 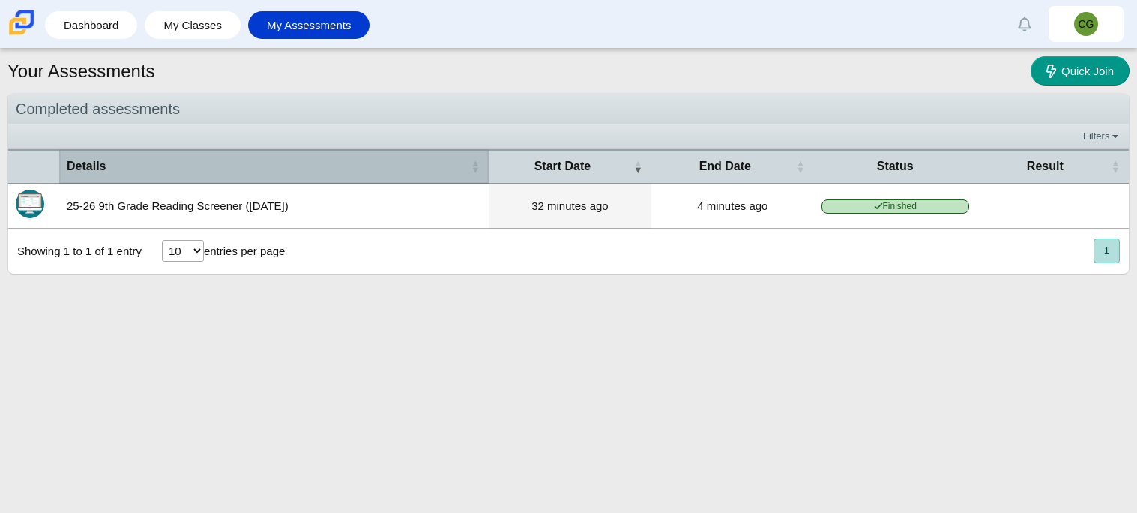 I want to click on img: Carmen School of Science & Technology, so click(x=22, y=22).